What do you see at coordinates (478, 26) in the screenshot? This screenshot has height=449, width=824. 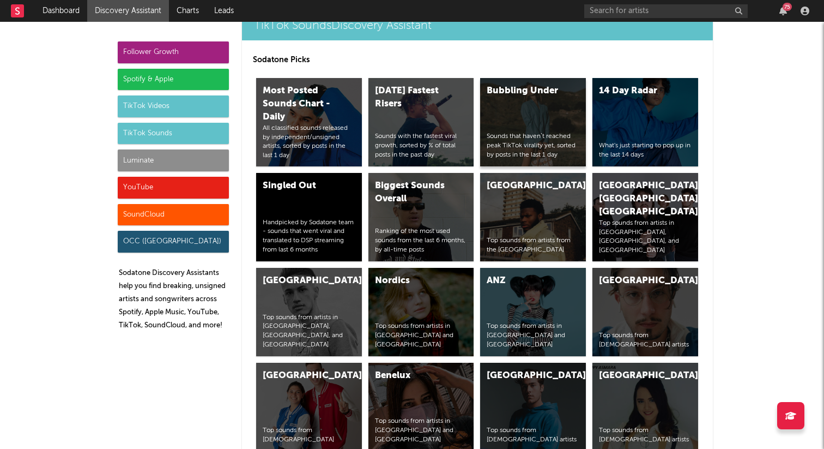 I see `a: TikTok SoundsDiscovery Assistant` at bounding box center [478, 26].